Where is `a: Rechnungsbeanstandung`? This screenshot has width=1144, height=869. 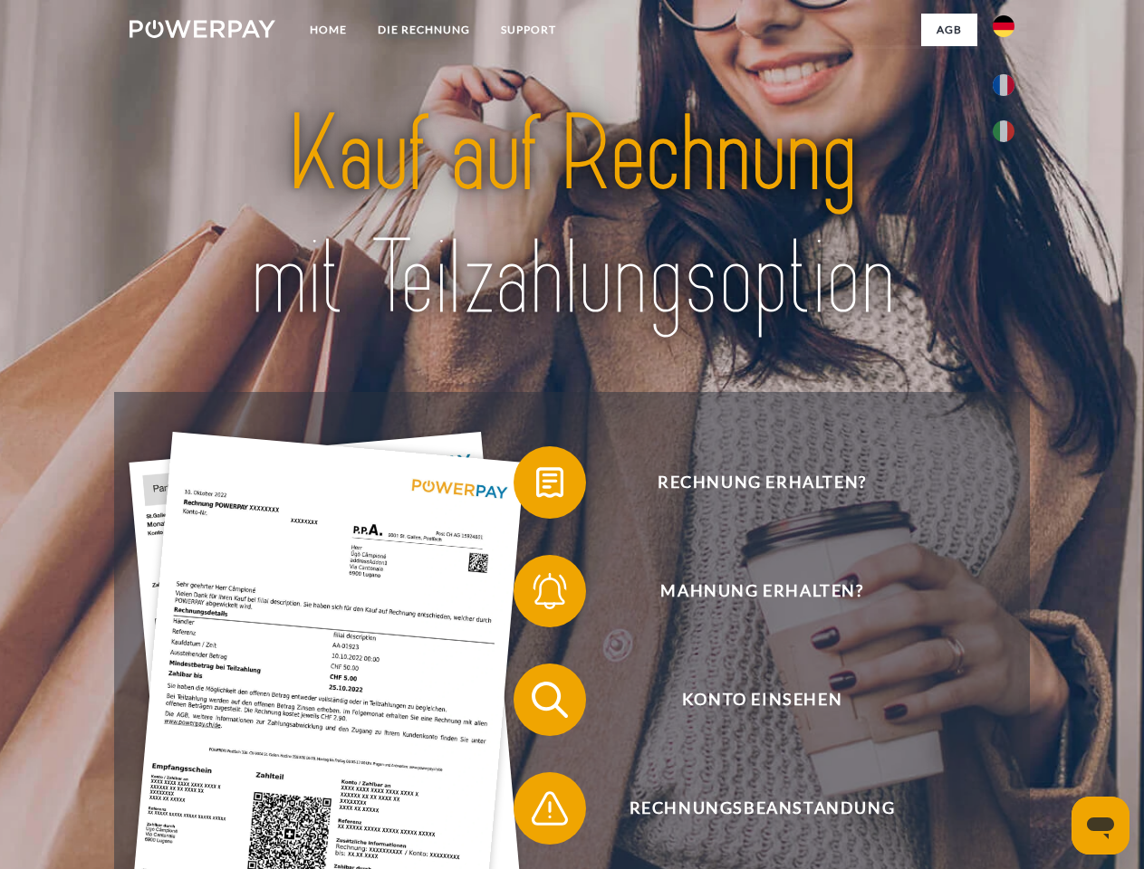 a: Rechnungsbeanstandung is located at coordinates (749, 809).